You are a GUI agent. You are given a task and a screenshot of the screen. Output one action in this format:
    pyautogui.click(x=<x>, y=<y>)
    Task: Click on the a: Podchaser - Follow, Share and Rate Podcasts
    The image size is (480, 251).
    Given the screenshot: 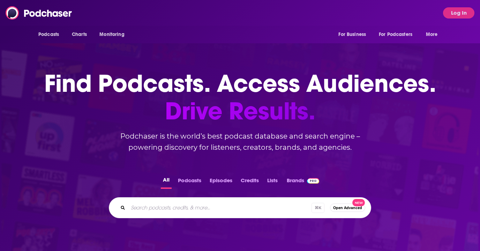 What is the action you would take?
    pyautogui.click(x=39, y=13)
    